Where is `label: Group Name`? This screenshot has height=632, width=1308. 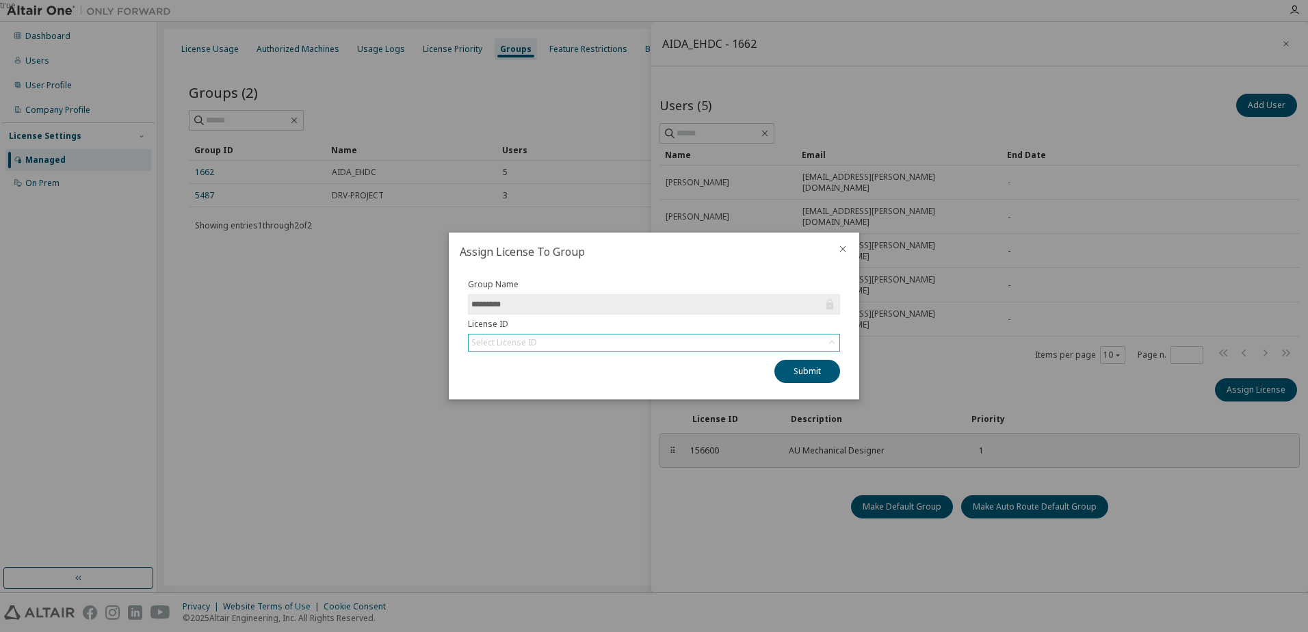 label: Group Name is located at coordinates (654, 285).